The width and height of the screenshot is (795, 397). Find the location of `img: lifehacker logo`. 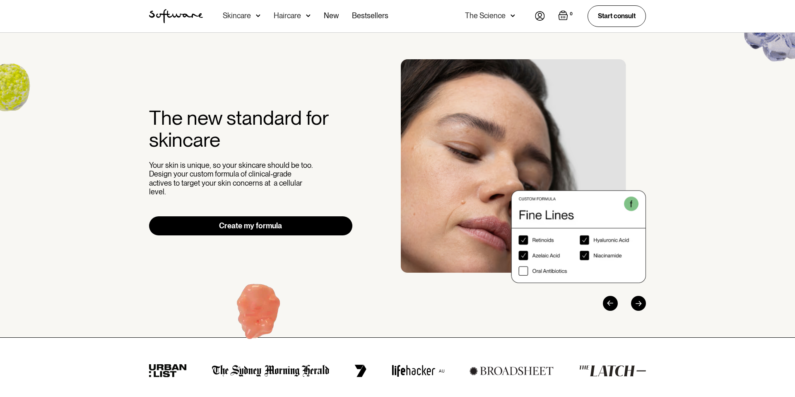

img: lifehacker logo is located at coordinates (418, 371).